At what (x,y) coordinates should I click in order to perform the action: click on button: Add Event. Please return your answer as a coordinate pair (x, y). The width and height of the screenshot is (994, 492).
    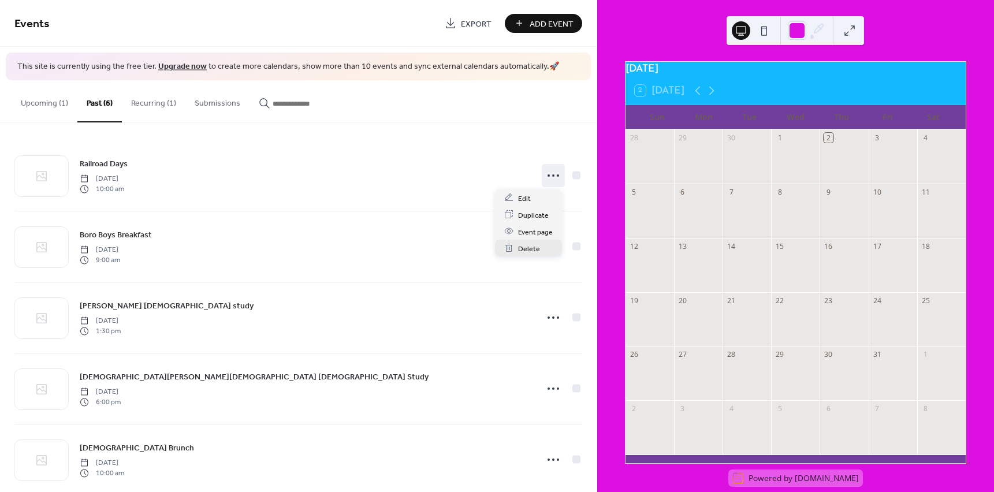
    Looking at the image, I should click on (544, 23).